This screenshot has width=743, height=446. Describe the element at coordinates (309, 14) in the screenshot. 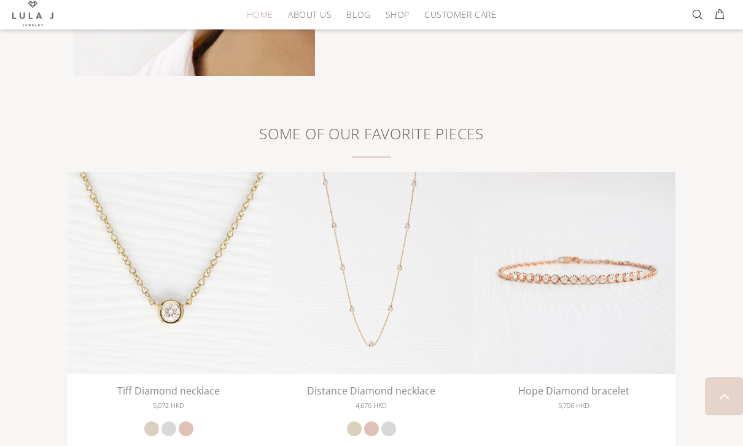

I see `span: About Us` at that location.